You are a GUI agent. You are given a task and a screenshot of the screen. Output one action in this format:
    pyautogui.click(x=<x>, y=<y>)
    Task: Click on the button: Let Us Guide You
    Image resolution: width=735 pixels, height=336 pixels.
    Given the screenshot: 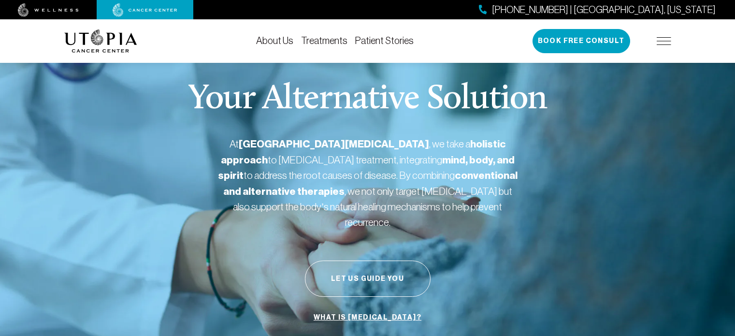 What is the action you would take?
    pyautogui.click(x=368, y=278)
    